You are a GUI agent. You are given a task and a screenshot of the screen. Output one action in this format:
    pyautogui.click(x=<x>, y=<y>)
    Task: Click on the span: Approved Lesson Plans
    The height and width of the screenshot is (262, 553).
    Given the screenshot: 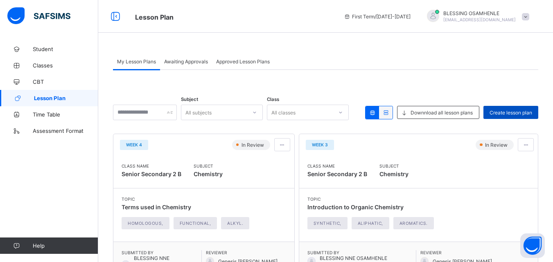 What is the action you would take?
    pyautogui.click(x=243, y=61)
    